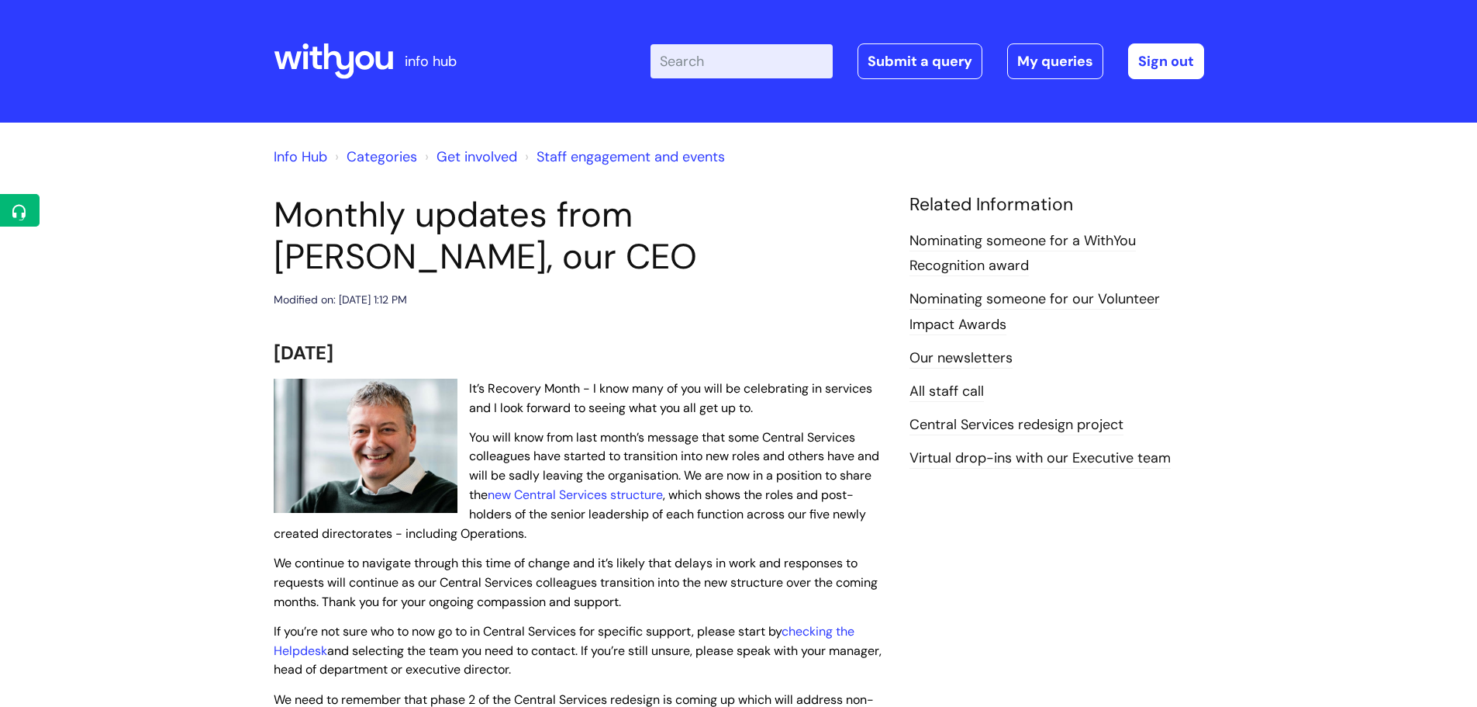 This screenshot has width=1477, height=707. What do you see at coordinates (741, 61) in the screenshot?
I see `input: Search` at bounding box center [741, 61].